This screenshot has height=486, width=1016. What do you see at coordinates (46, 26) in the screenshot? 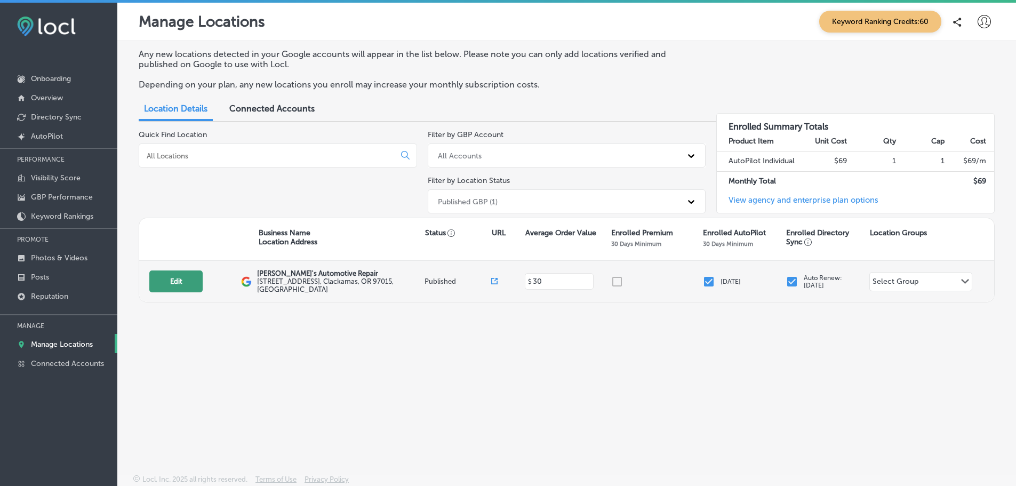
I see `img: fda3e92497d09a02dc62c9cd864e3231.png` at bounding box center [46, 26].